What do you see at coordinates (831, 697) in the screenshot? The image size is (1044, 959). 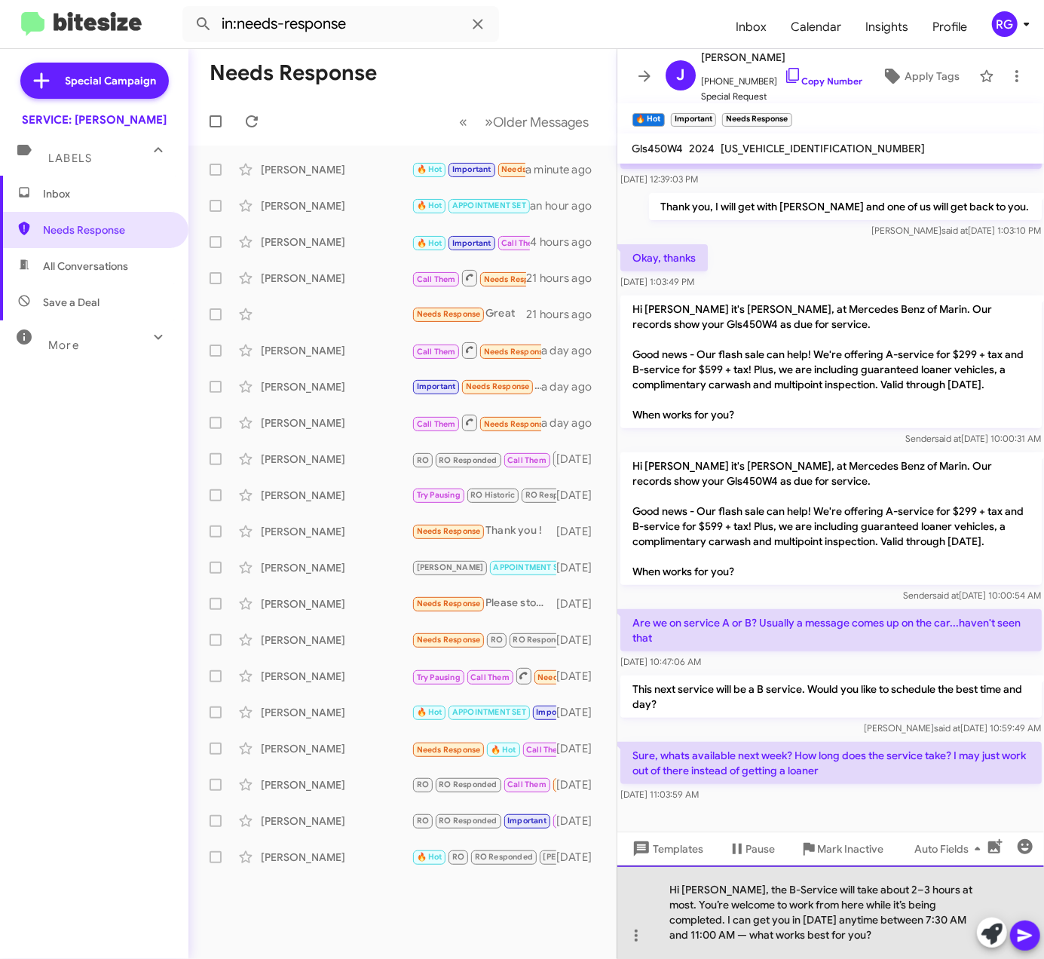 I see `p: This next service will be a B service. Would you like to schedule the best time and day?` at bounding box center [831, 697].